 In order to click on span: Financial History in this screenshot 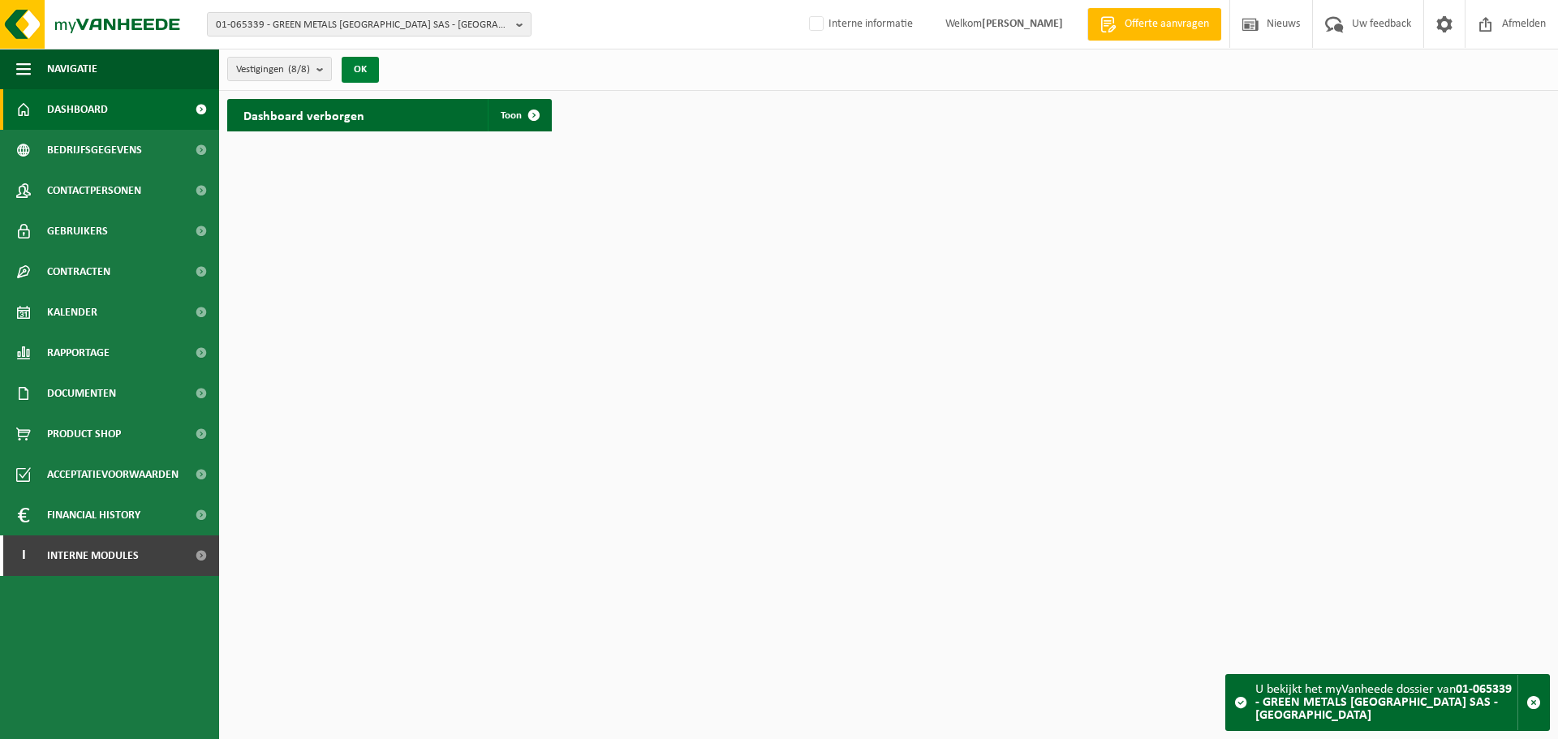, I will do `click(93, 515)`.